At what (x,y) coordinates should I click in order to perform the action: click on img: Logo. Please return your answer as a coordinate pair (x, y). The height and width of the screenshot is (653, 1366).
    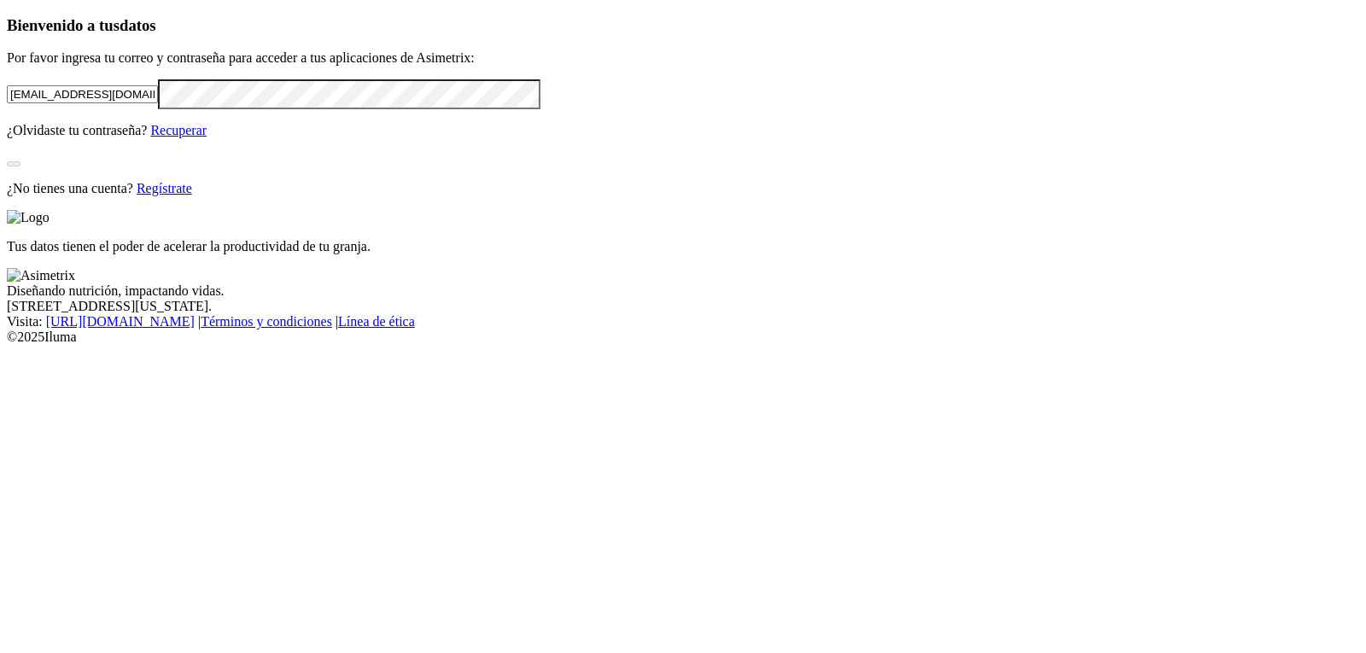
    Looking at the image, I should click on (28, 218).